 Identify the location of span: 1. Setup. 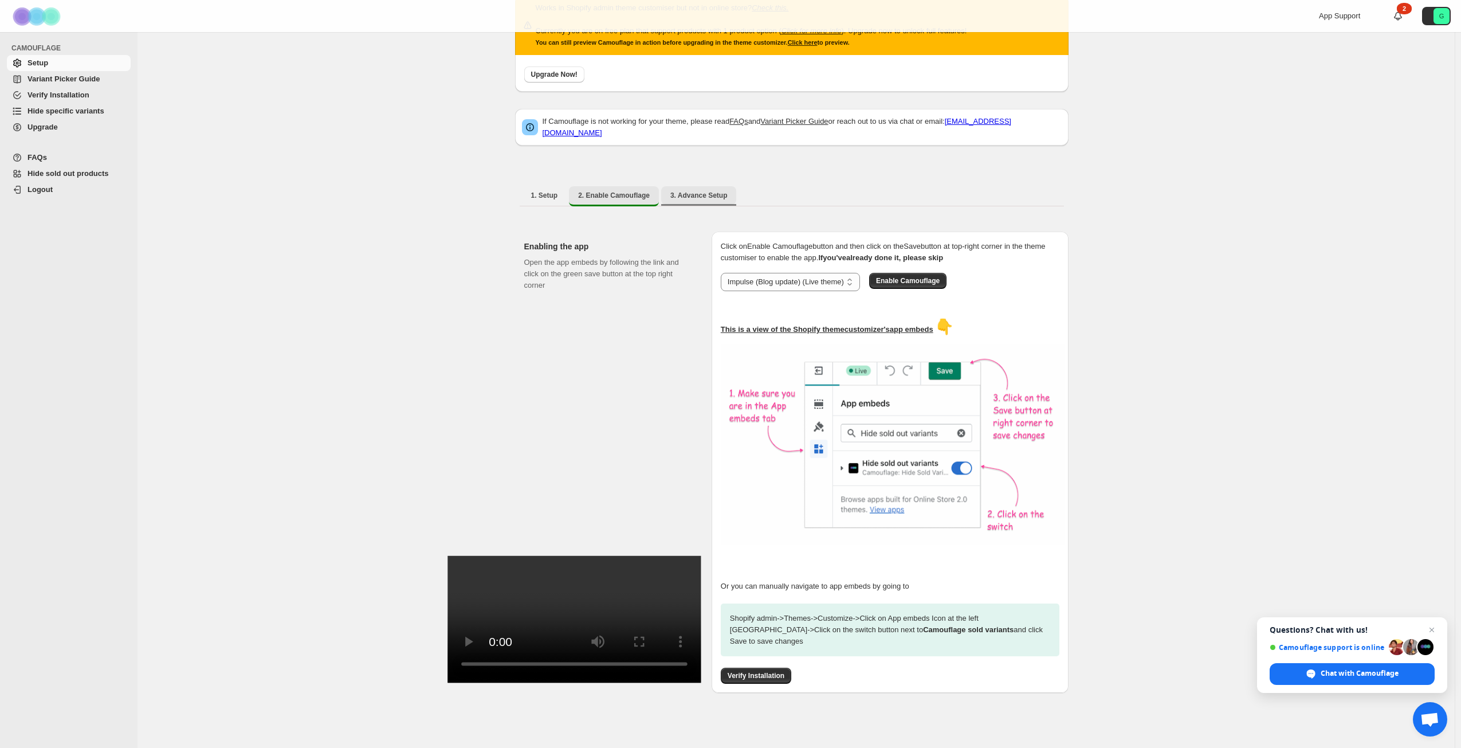
(544, 195).